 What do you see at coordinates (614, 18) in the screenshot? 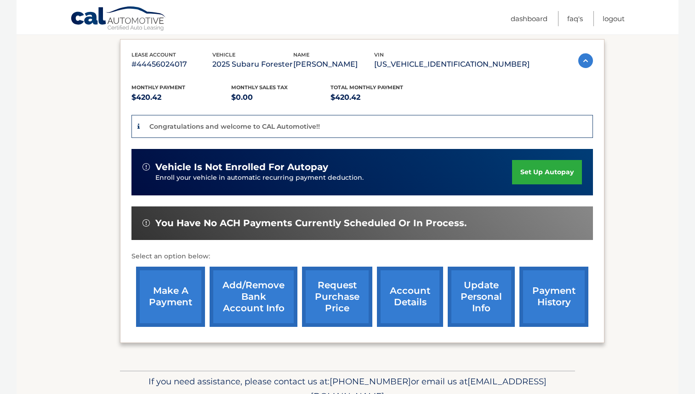
I see `a: Logout` at bounding box center [614, 18].